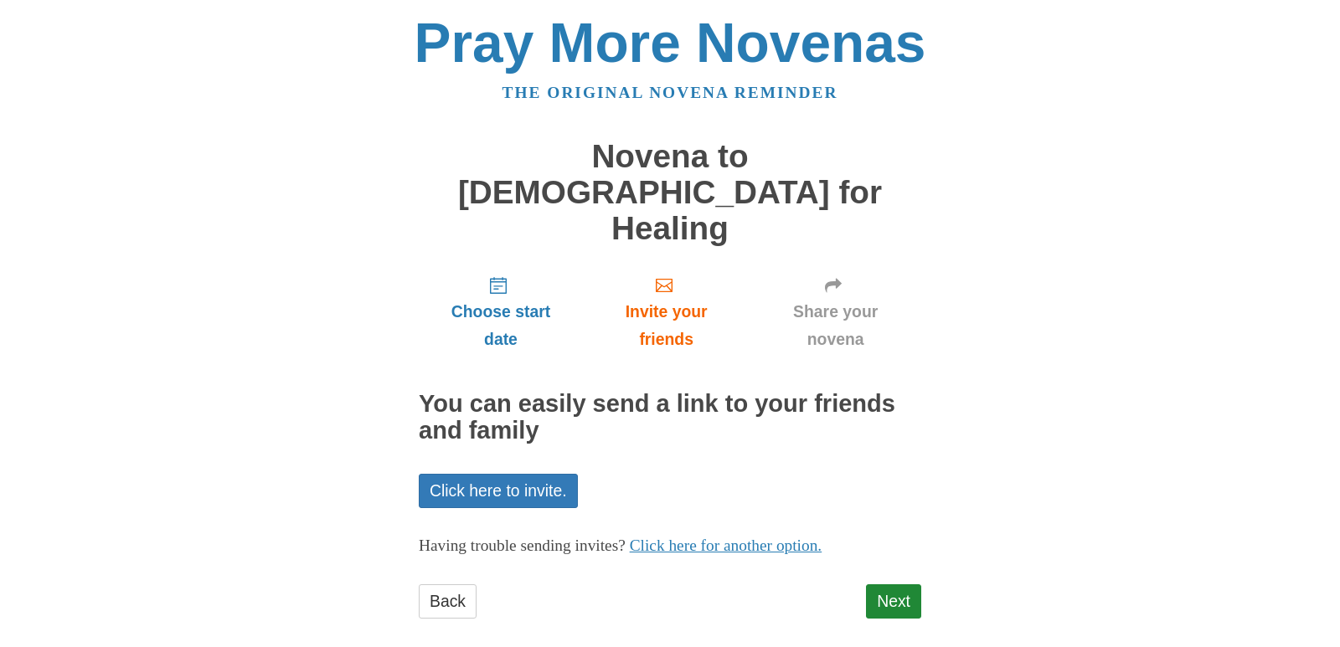 Image resolution: width=1340 pixels, height=647 pixels. What do you see at coordinates (670, 43) in the screenshot?
I see `a: Pray More Novenas` at bounding box center [670, 43].